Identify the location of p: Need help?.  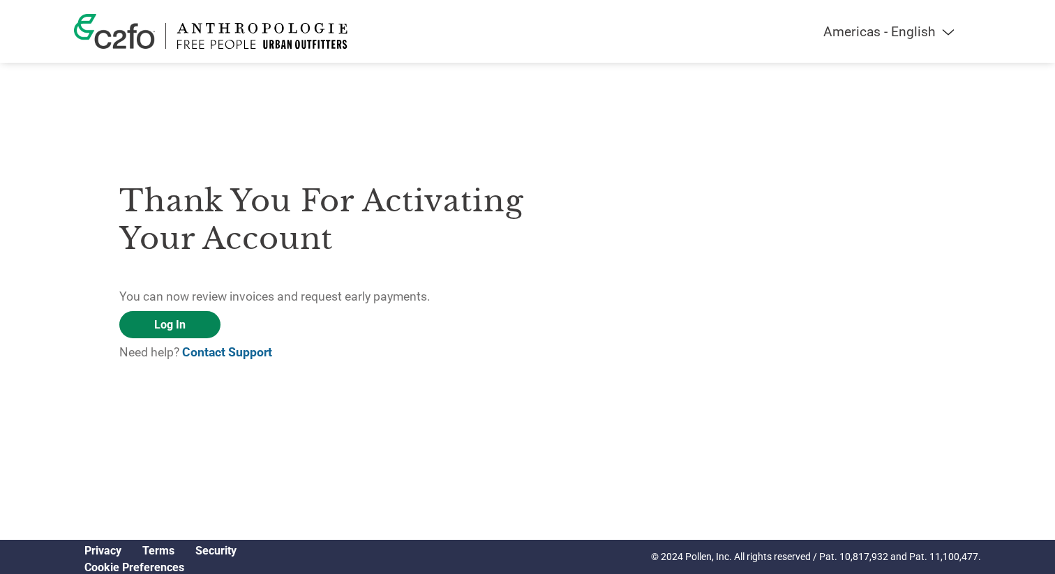
(323, 352).